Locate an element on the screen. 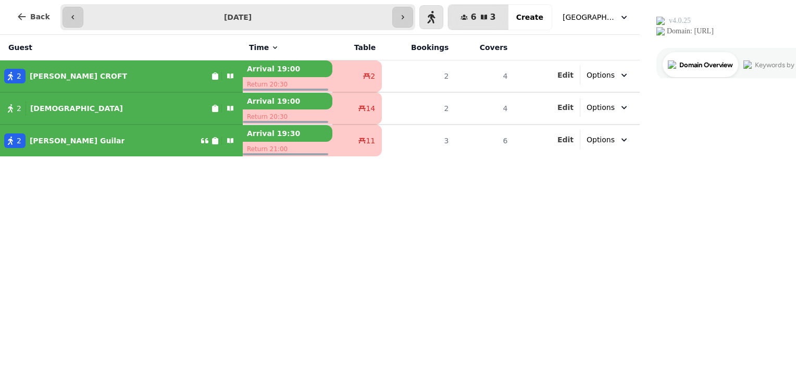  img: tab_domain_overview_orange.svg is located at coordinates (32, 65).